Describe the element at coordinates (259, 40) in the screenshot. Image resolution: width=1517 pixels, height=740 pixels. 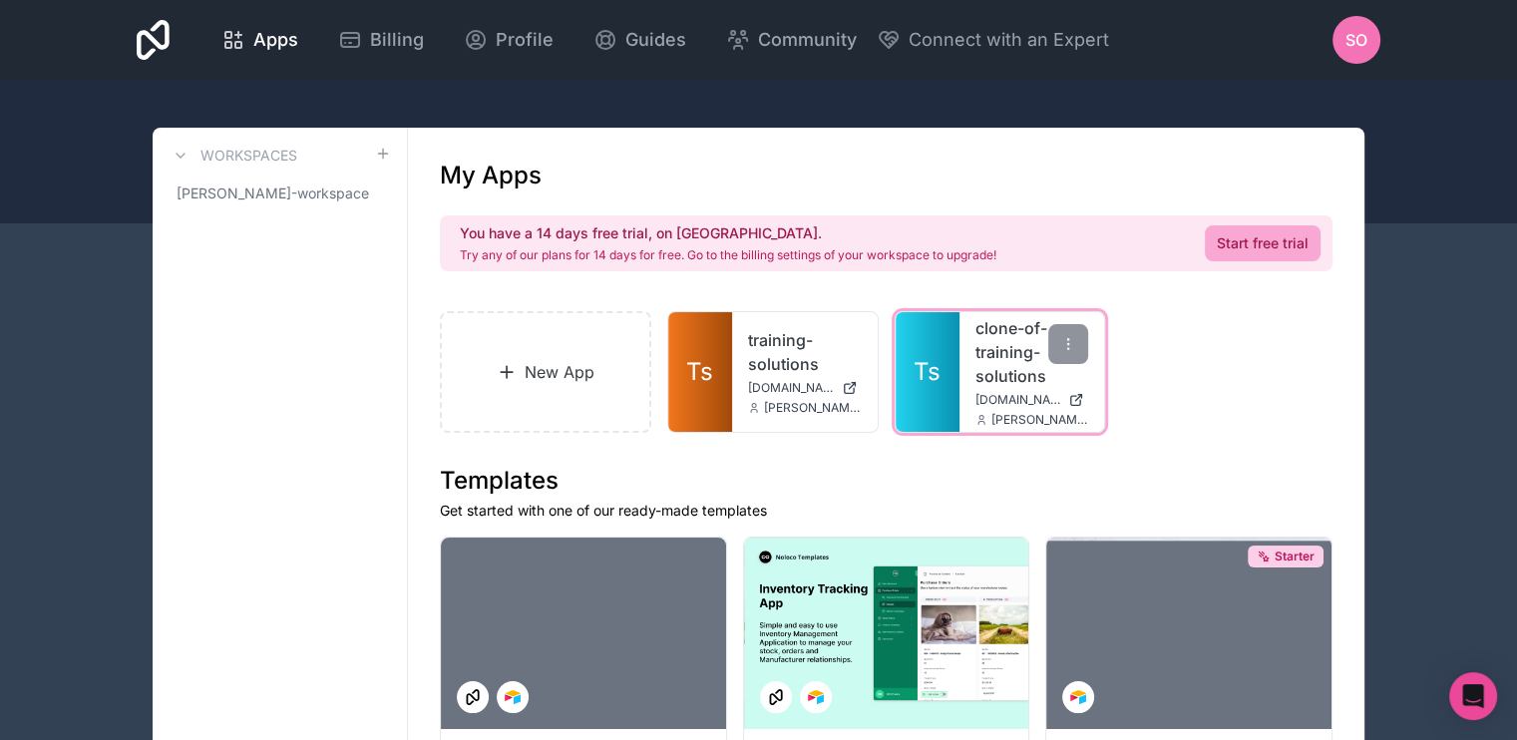
I see `a: Apps` at that location.